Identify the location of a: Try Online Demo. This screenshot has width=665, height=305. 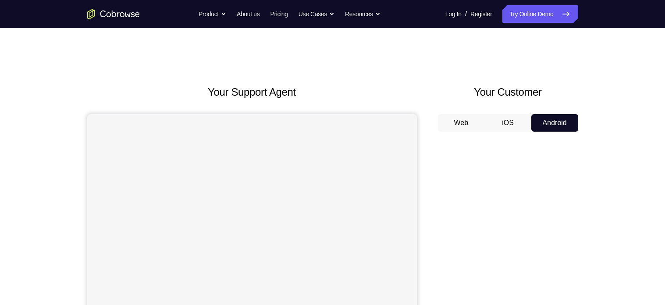
(540, 14).